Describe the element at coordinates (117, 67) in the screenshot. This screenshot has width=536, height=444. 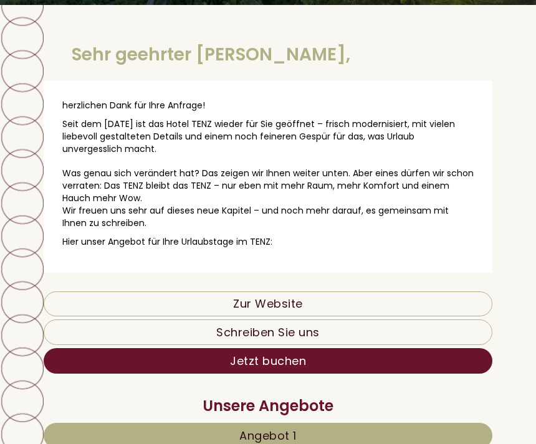
I see `small: 12:04` at that location.